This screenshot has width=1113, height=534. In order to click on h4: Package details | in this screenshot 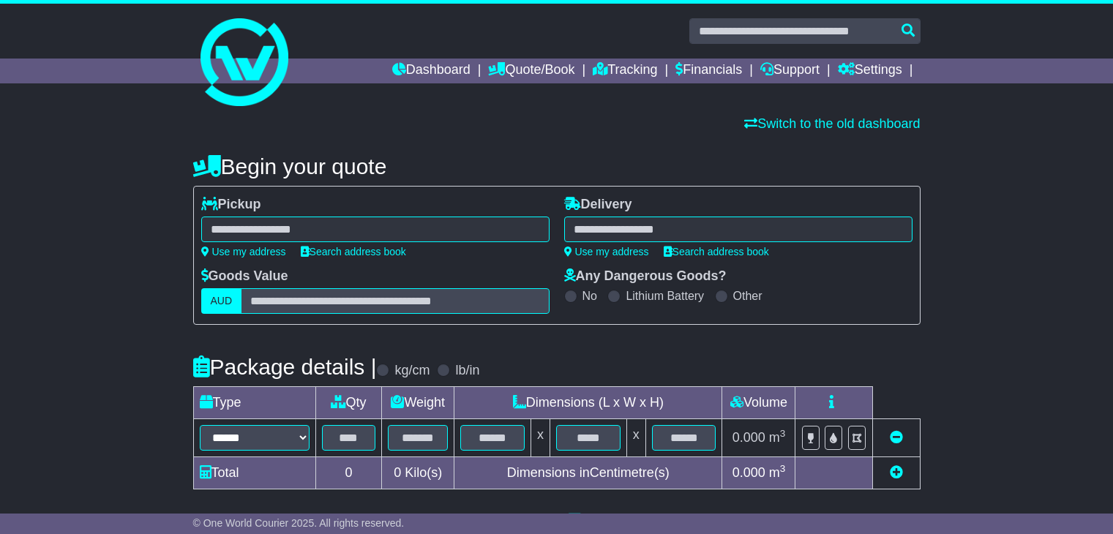, I will do `click(285, 366)`.